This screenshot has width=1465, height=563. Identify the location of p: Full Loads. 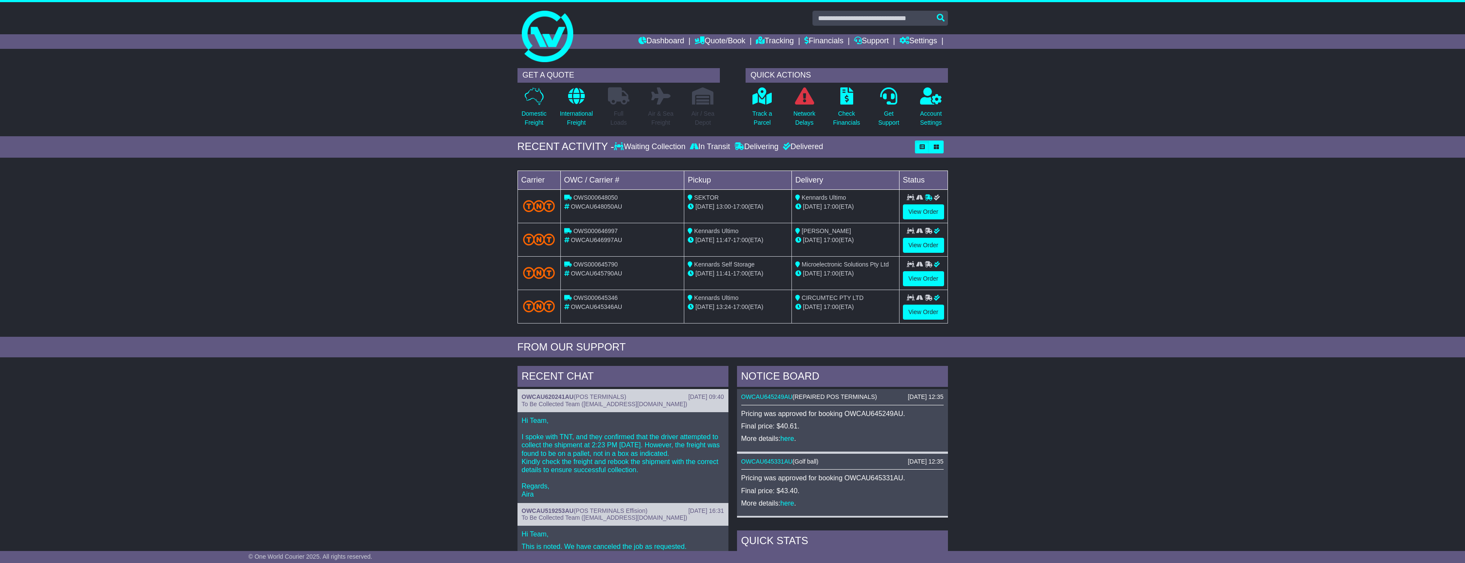
(619, 118).